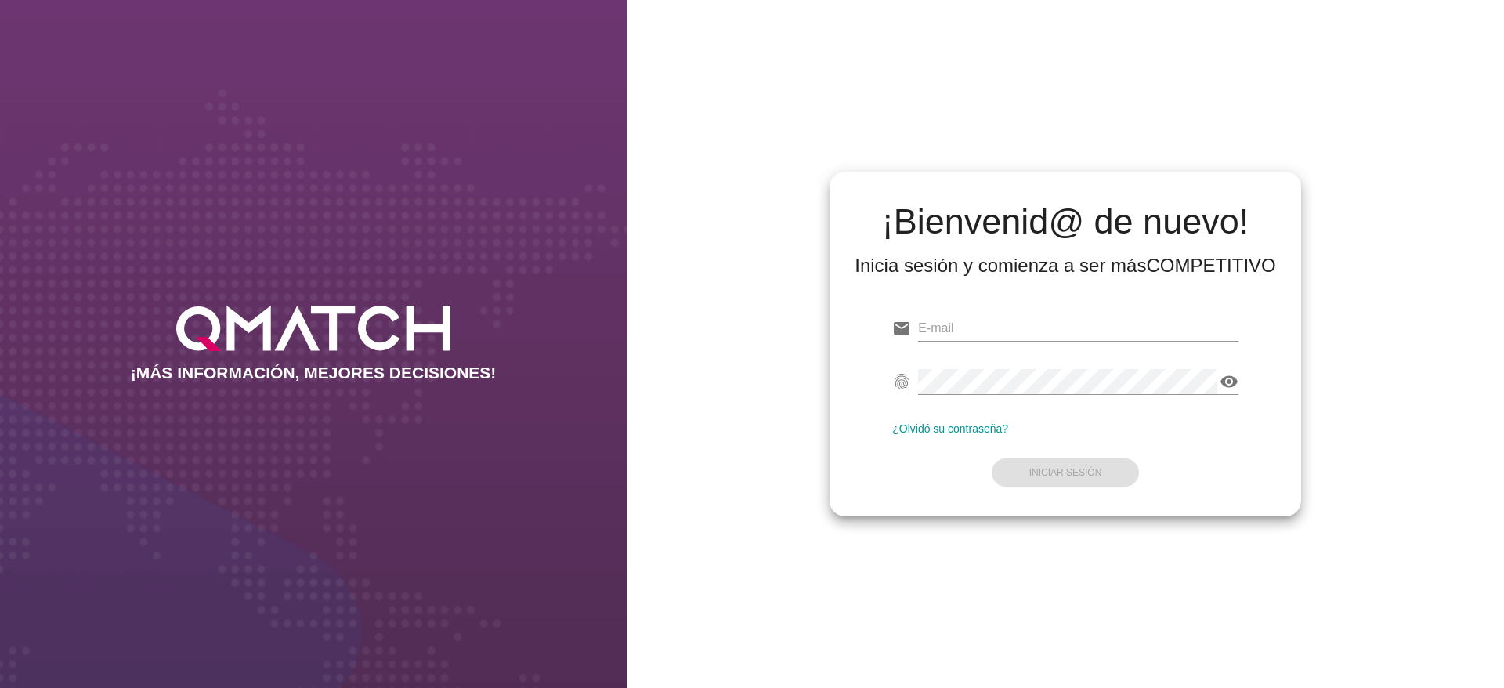 This screenshot has width=1504, height=688. What do you see at coordinates (1210, 265) in the screenshot?
I see `strong: COMPETITIVO` at bounding box center [1210, 265].